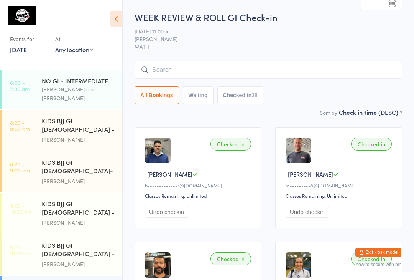  Describe the element at coordinates (198, 95) in the screenshot. I see `button: Waiting` at that location.